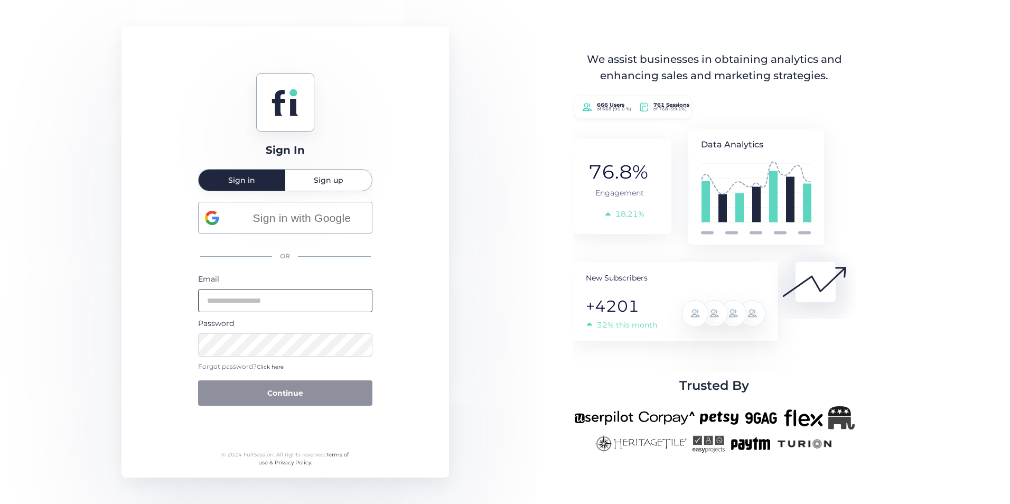 This screenshot has width=1010, height=504. Describe the element at coordinates (671, 105) in the screenshot. I see `tspan: 761 Sessions` at that location.